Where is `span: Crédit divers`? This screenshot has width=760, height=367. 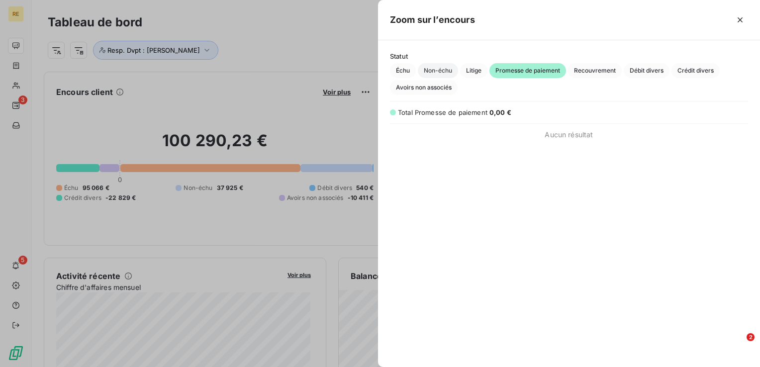 span: Crédit divers is located at coordinates (695, 71).